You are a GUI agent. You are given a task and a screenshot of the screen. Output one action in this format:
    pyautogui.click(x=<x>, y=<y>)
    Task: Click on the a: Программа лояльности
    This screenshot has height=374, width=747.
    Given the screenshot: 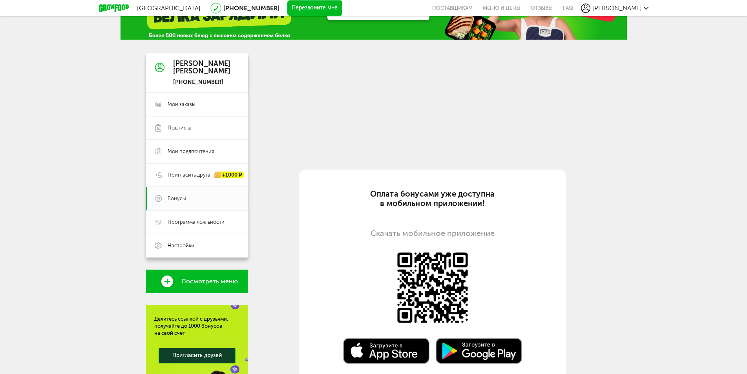 What is the action you would take?
    pyautogui.click(x=197, y=222)
    